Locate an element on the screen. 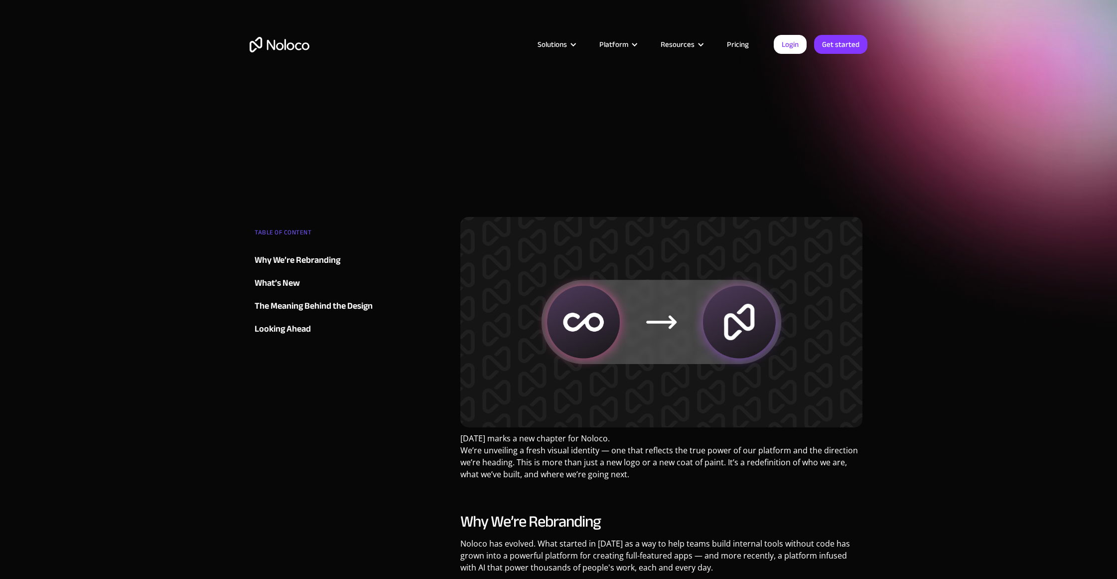  a: home is located at coordinates (280, 44).